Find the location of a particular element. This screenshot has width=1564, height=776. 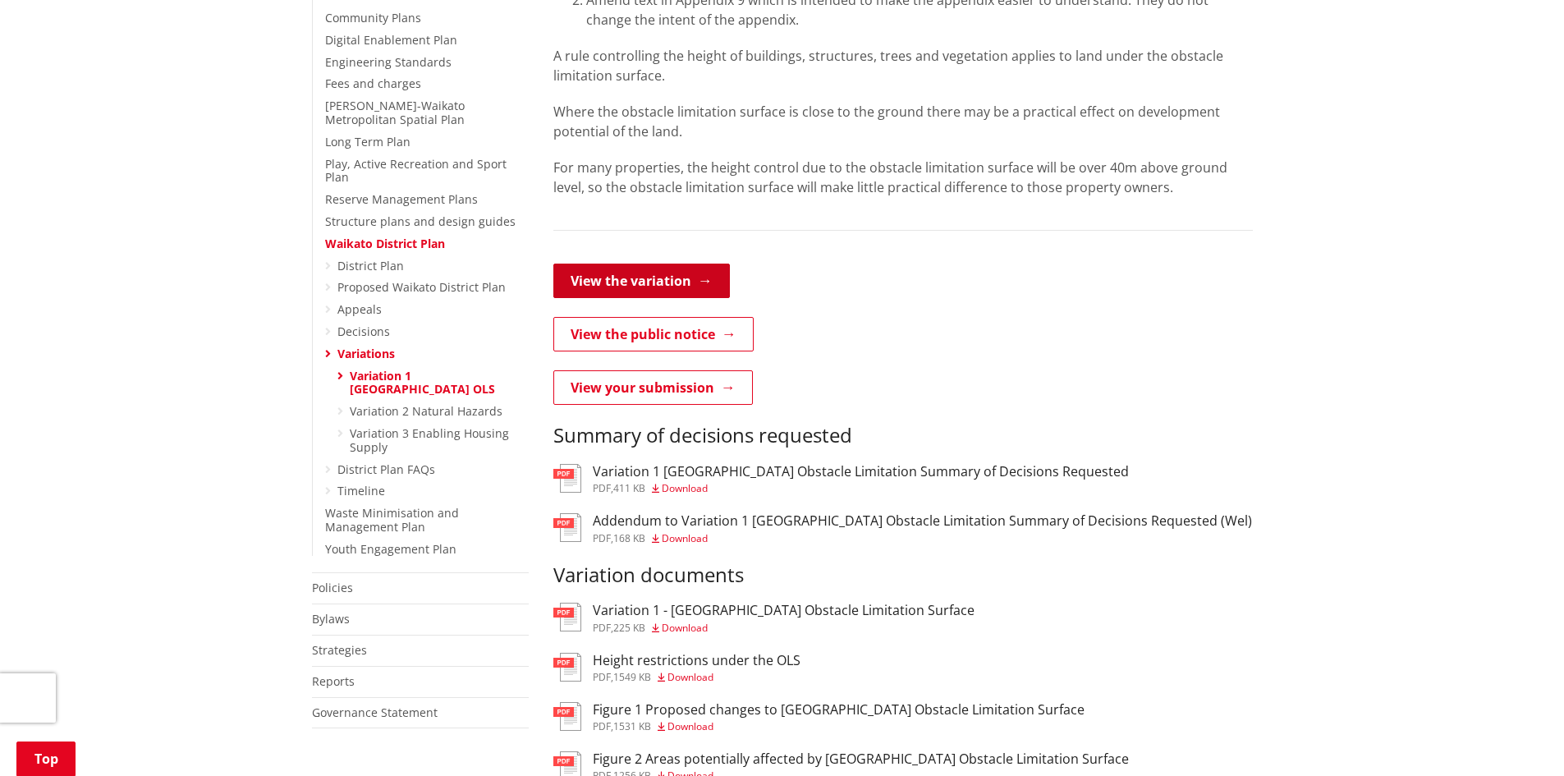

a: Reports is located at coordinates (333, 681).